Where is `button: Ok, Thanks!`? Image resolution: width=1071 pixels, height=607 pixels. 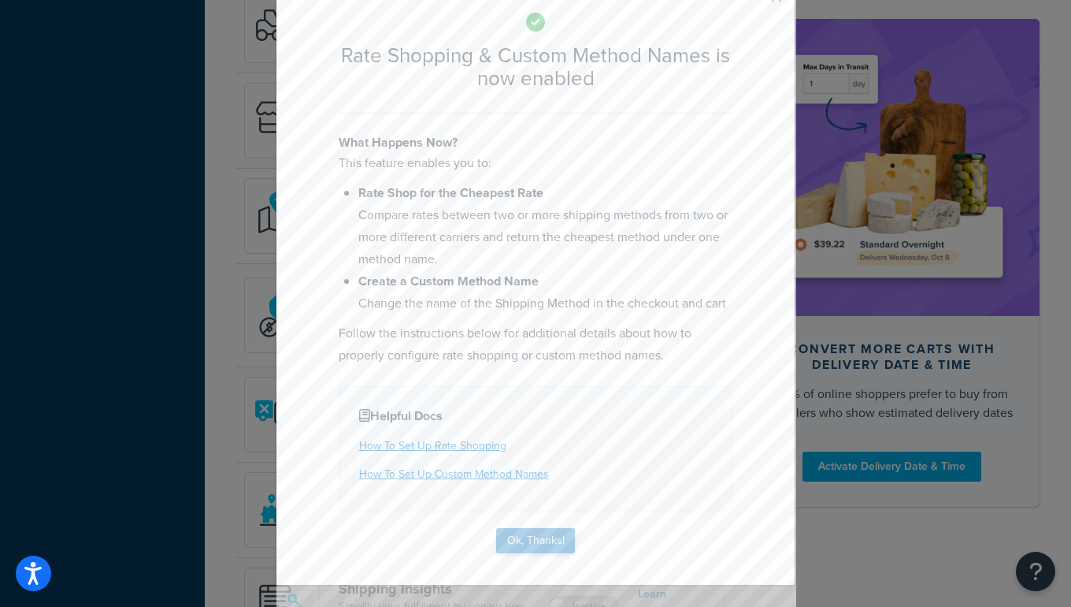
button: Ok, Thanks! is located at coordinates (536, 540).